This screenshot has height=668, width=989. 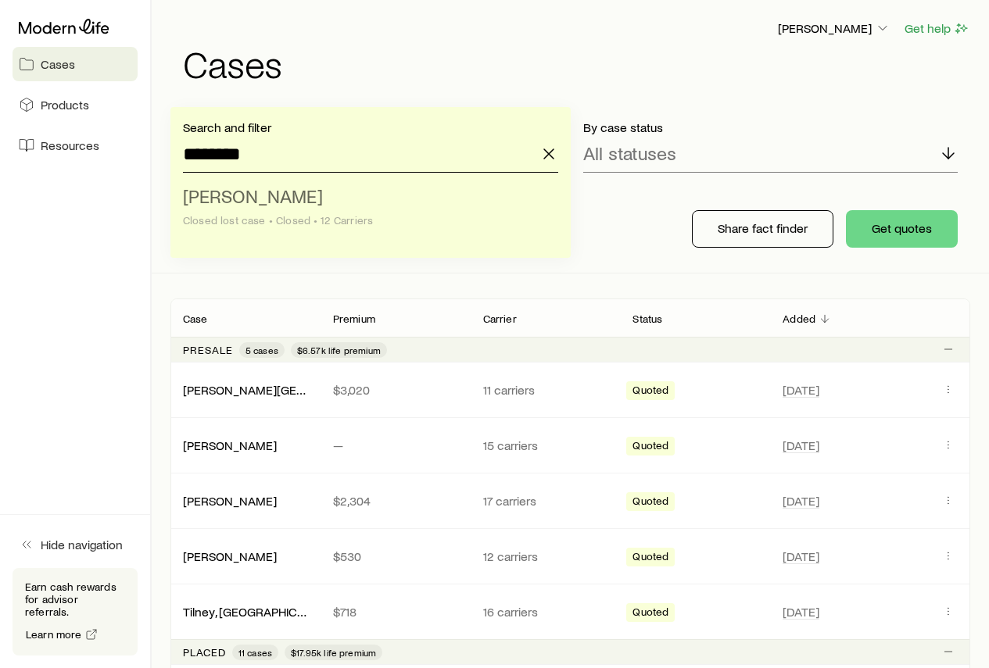 I want to click on p: Presale, so click(x=208, y=350).